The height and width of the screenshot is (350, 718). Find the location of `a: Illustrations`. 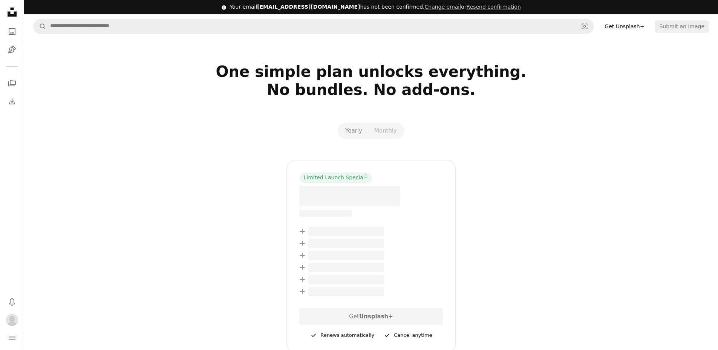

a: Illustrations is located at coordinates (12, 50).